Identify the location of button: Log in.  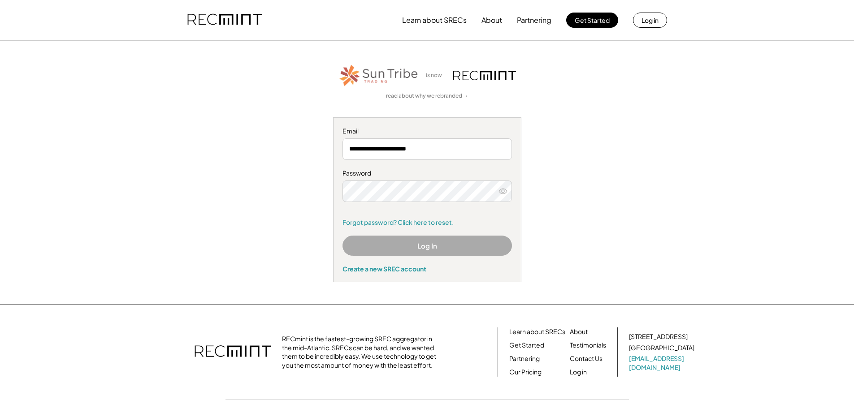
(650, 20).